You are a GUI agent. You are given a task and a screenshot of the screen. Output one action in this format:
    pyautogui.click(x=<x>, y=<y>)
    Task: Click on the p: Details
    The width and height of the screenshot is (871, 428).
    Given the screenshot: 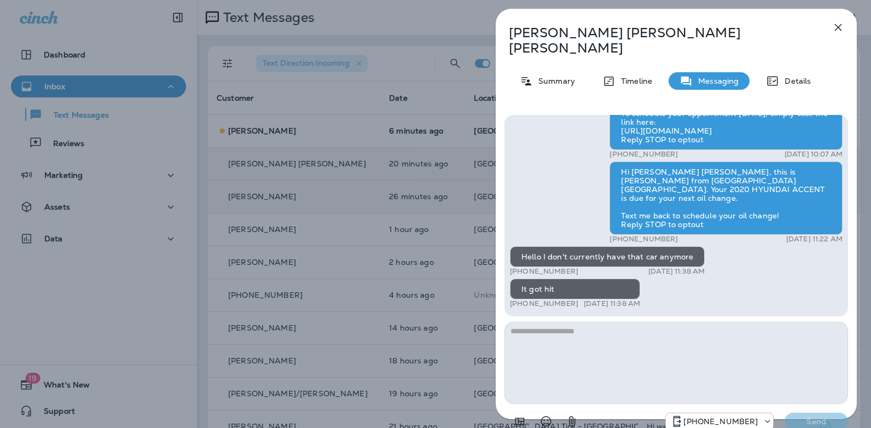 What is the action you would take?
    pyautogui.click(x=795, y=81)
    